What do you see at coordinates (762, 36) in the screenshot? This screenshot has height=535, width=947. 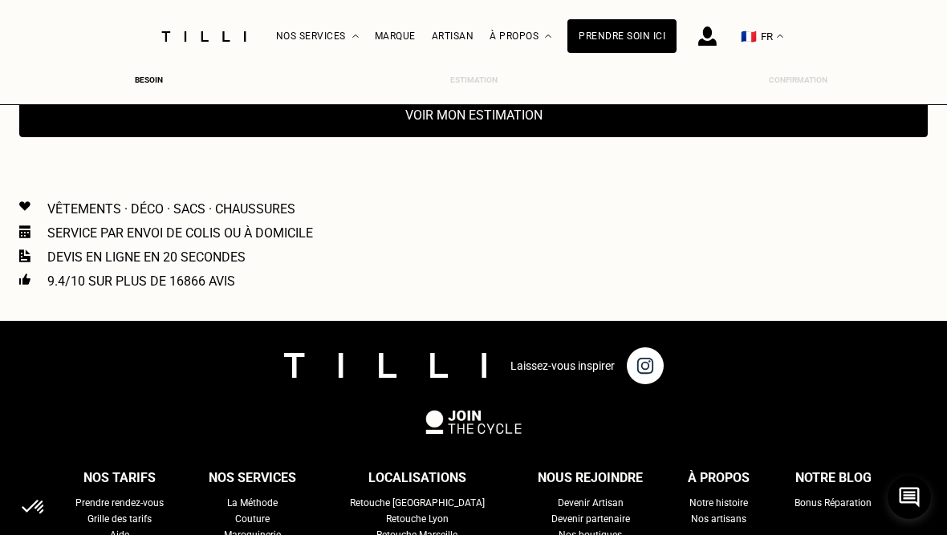 I see `button: 🇫🇷 FR` at bounding box center [762, 36].